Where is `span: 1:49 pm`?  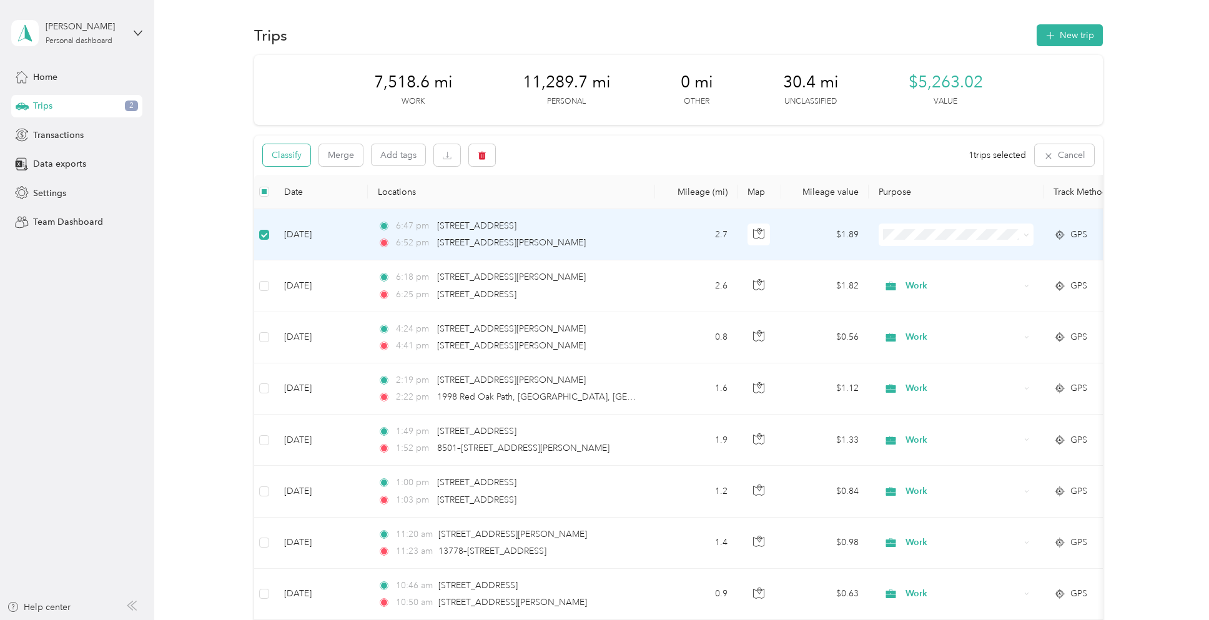 span: 1:49 pm is located at coordinates (413, 431).